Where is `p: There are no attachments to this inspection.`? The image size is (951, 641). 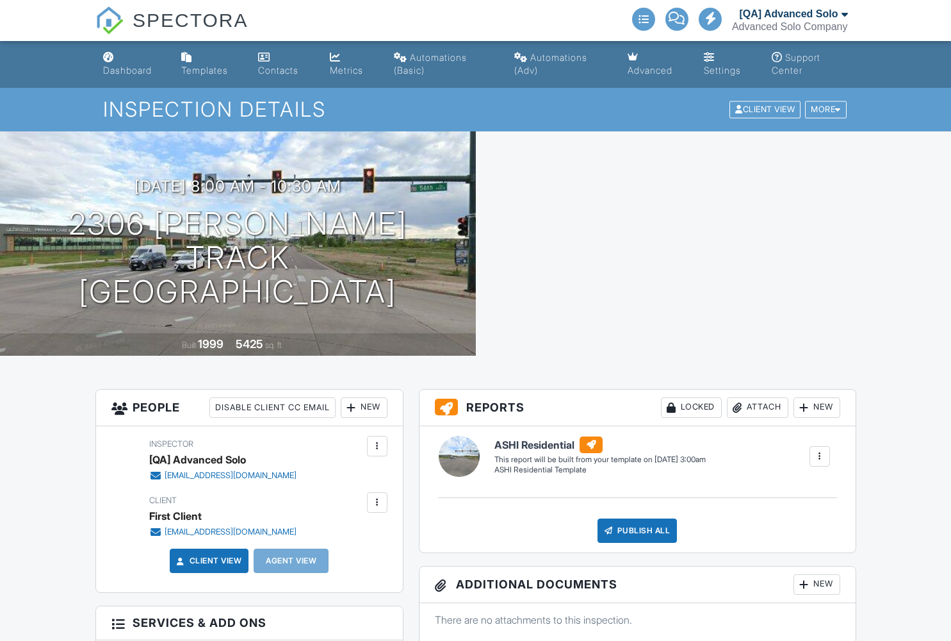
p: There are no attachments to this inspection. is located at coordinates (637, 619).